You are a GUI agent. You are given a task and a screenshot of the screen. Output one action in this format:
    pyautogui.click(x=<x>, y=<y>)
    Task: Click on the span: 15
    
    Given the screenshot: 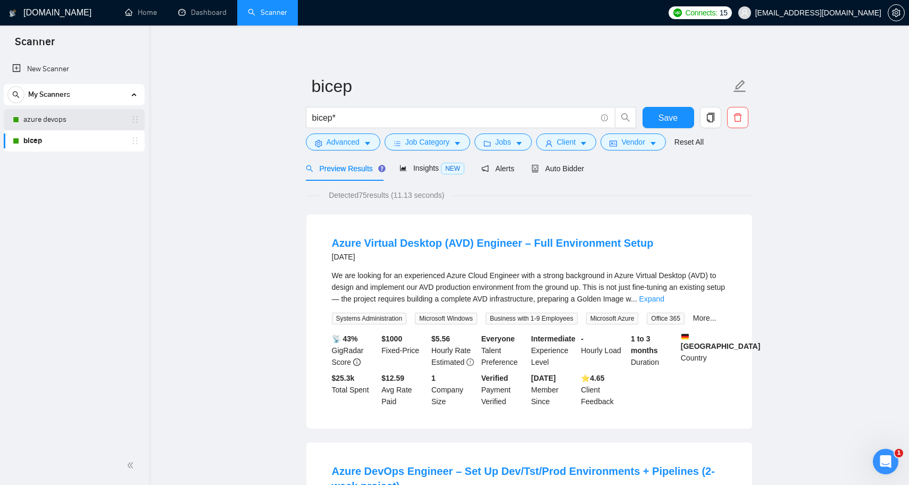 What is the action you would take?
    pyautogui.click(x=723, y=13)
    